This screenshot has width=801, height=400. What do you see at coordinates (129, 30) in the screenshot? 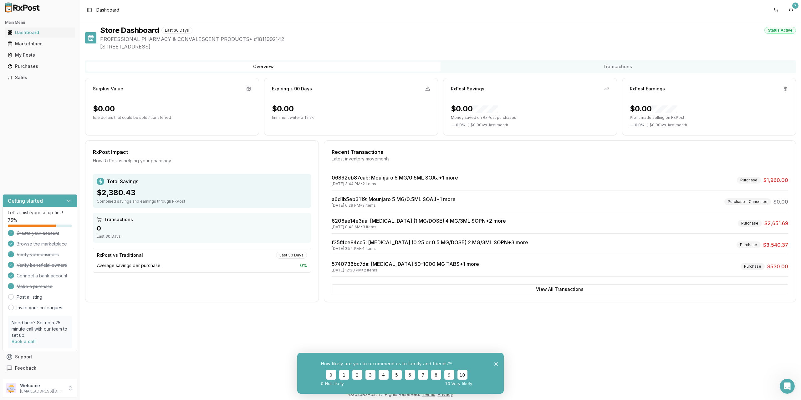
I see `h1: Store Dashboard` at bounding box center [129, 30].